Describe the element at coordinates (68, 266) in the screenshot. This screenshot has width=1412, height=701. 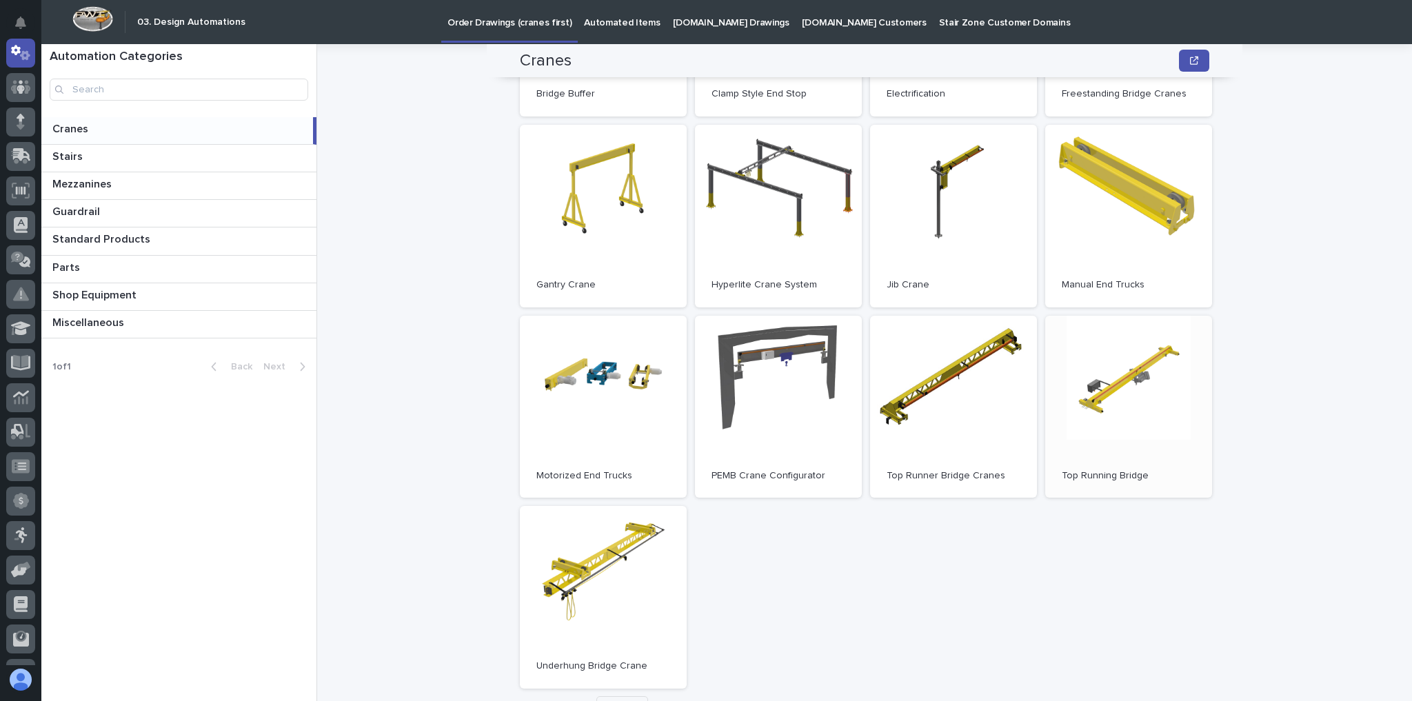
I see `p: Parts` at that location.